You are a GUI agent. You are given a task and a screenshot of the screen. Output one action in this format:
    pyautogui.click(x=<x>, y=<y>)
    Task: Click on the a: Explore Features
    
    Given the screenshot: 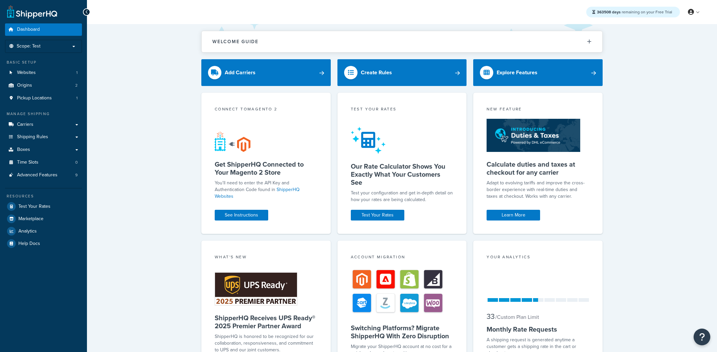 What is the action you would take?
    pyautogui.click(x=538, y=73)
    